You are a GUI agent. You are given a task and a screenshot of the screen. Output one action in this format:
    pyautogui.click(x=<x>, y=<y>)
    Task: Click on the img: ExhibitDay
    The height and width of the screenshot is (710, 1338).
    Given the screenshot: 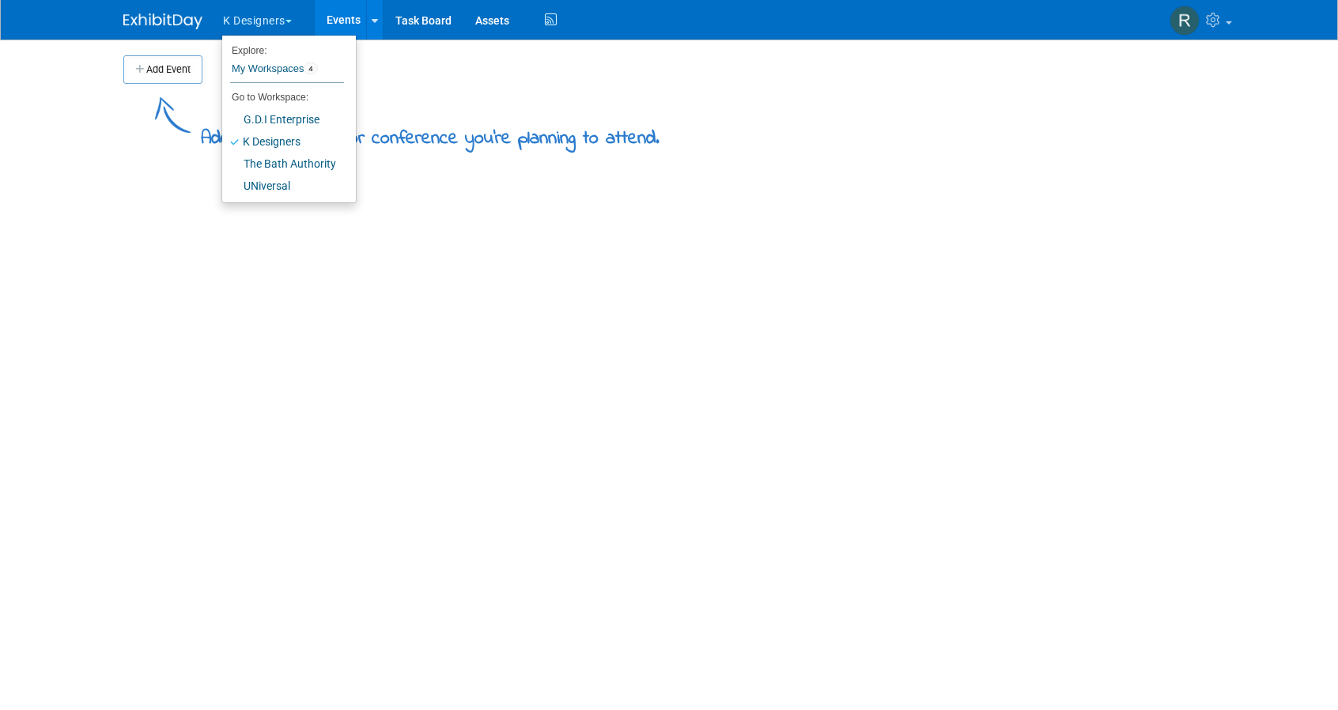 What is the action you would take?
    pyautogui.click(x=163, y=21)
    